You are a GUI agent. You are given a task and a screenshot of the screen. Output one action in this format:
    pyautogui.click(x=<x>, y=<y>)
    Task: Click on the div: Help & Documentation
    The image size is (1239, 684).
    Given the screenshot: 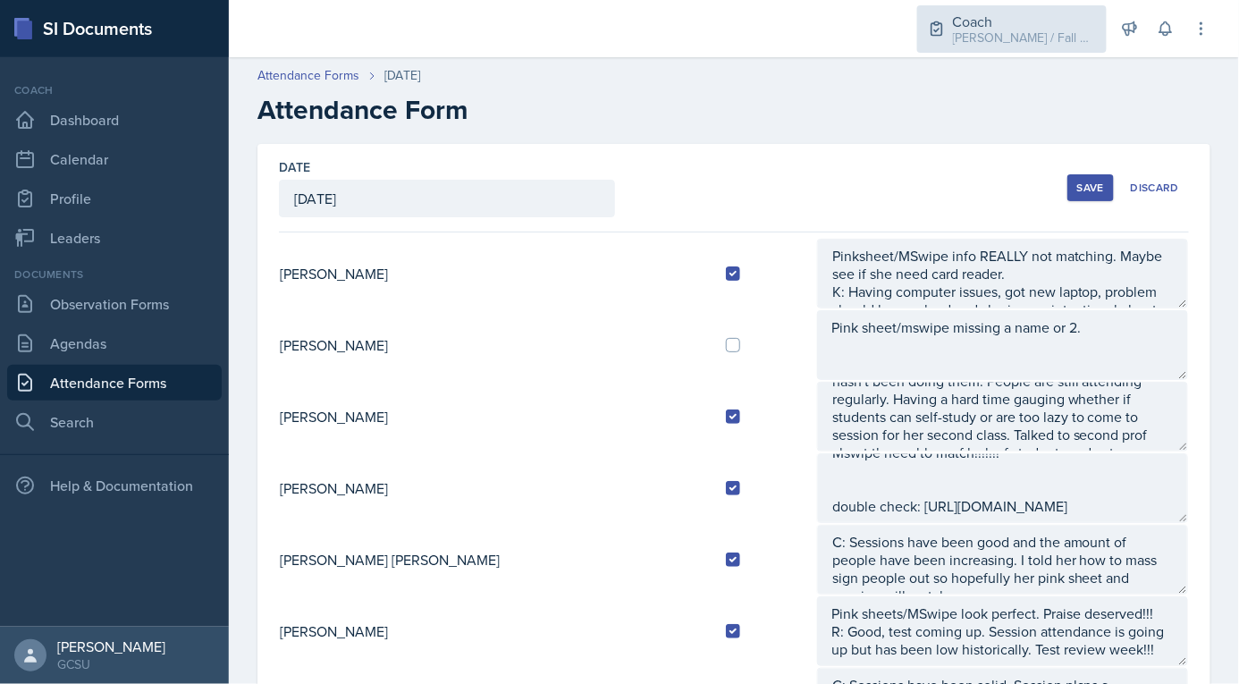 What is the action you would take?
    pyautogui.click(x=114, y=486)
    